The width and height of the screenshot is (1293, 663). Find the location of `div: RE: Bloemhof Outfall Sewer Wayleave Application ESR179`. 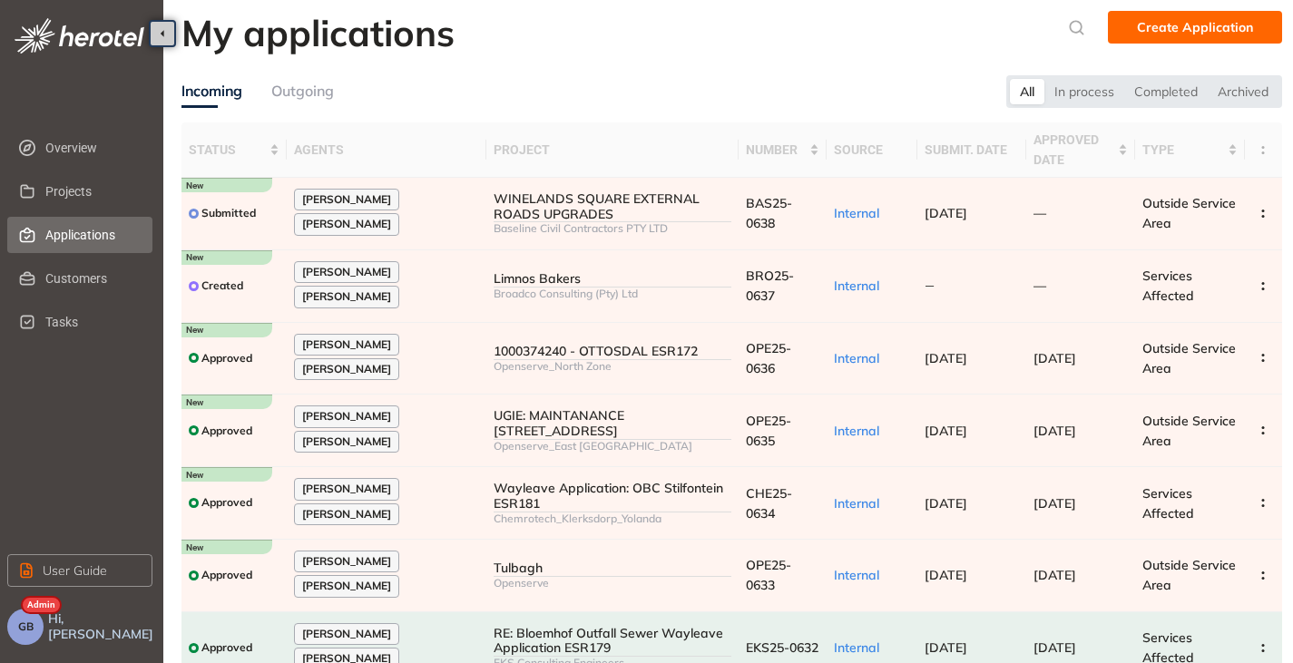

div: RE: Bloemhof Outfall Sewer Wayleave Application ESR179 is located at coordinates (612, 641).